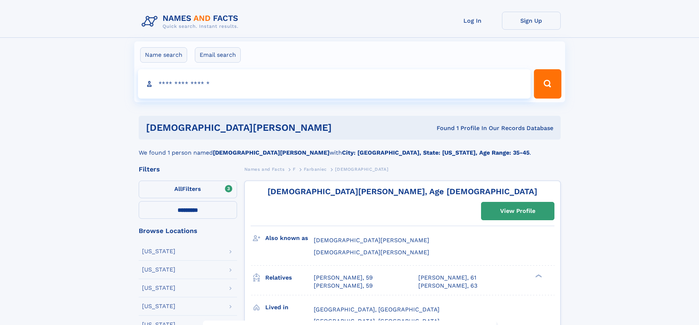 The image size is (699, 325). What do you see at coordinates (191, 22) in the screenshot?
I see `img: Logo Names and Facts` at bounding box center [191, 22].